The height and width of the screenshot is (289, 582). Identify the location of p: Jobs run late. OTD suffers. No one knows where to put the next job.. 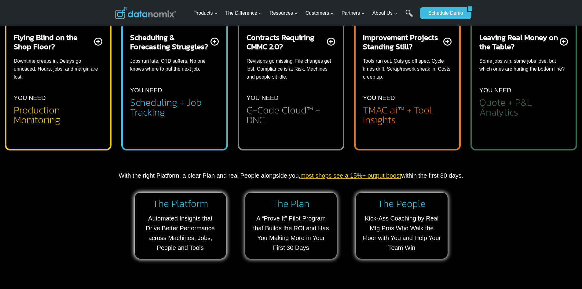
(174, 65).